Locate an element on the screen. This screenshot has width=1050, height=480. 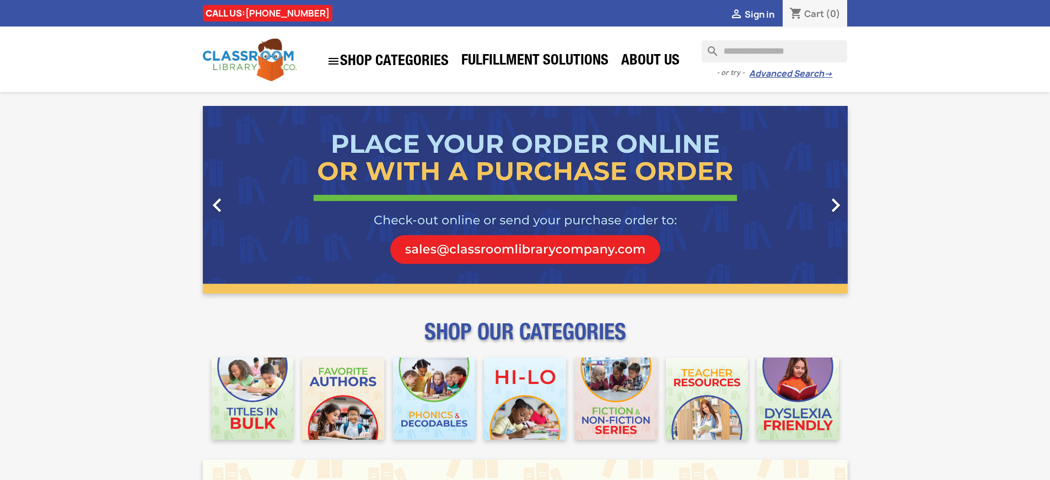
div: CALL US: is located at coordinates (267, 13).